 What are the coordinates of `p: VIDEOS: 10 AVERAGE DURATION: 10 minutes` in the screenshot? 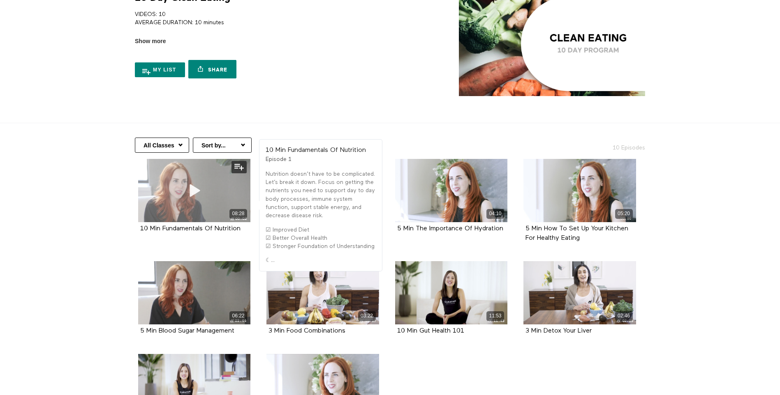 It's located at (261, 18).